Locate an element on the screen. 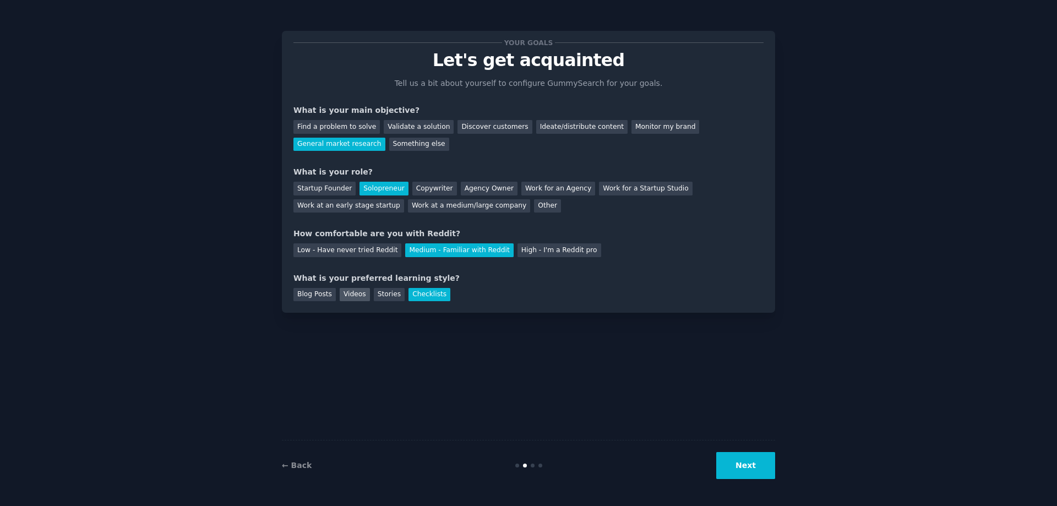 This screenshot has height=506, width=1057. div: Work at a medium/large company is located at coordinates (469, 206).